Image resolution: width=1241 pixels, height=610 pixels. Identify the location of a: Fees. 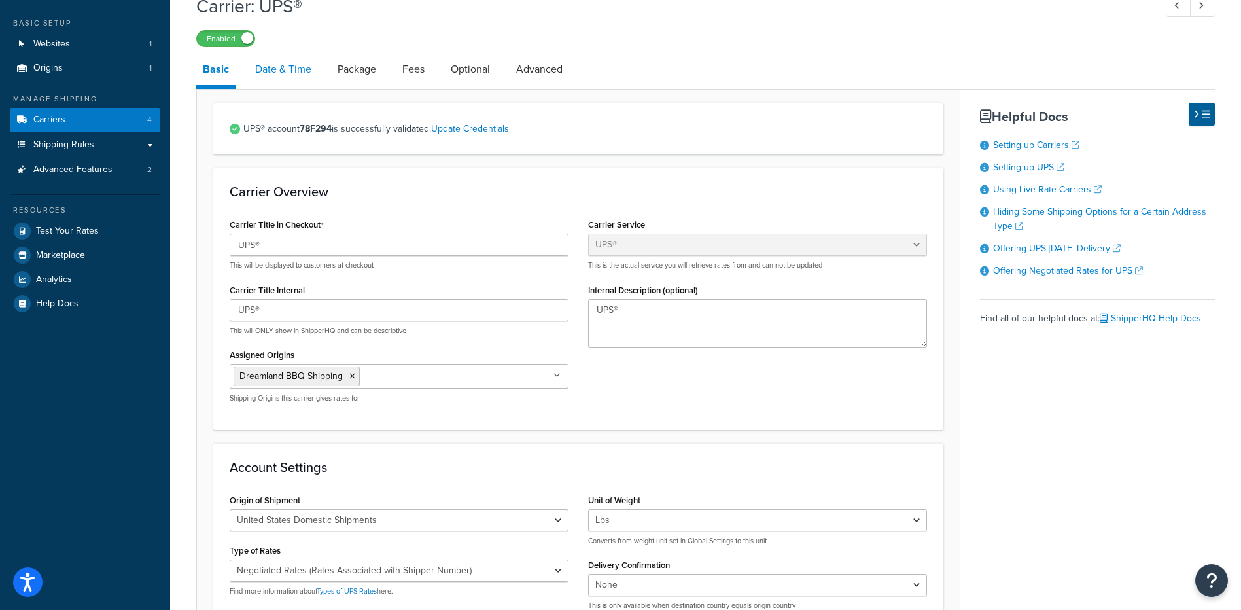
(414, 69).